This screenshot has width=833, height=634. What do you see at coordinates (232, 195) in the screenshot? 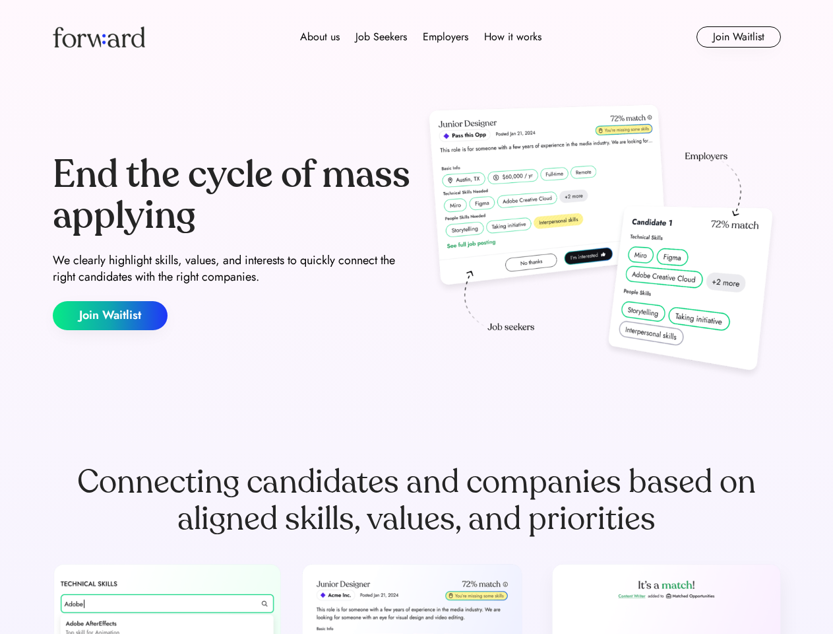
I see `div: End the cycle of mass applying` at bounding box center [232, 195].